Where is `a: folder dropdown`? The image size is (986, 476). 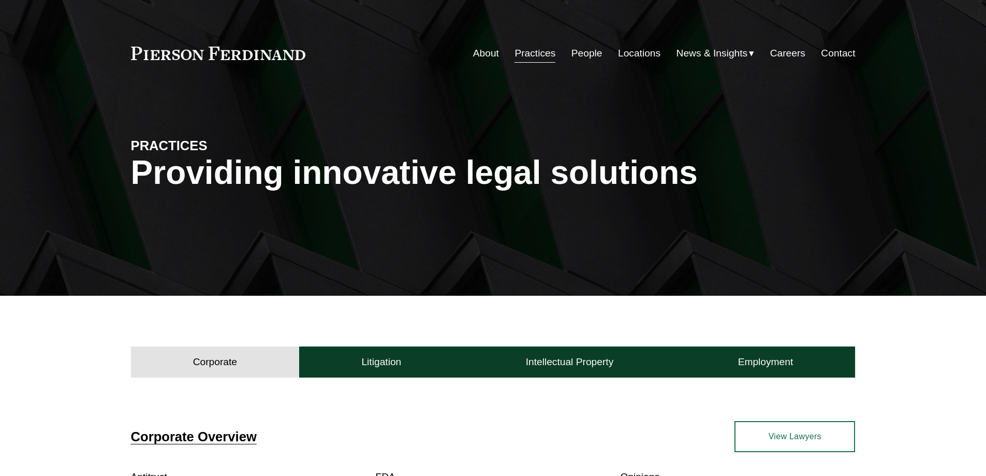
a: folder dropdown is located at coordinates (716, 53).